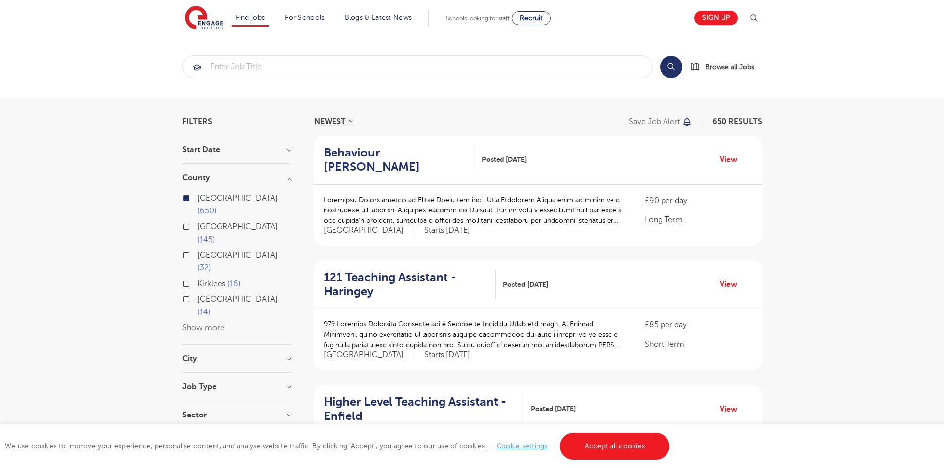 This screenshot has height=468, width=944. I want to click on a: 121 Teaching Assistant - Haringey, so click(410, 285).